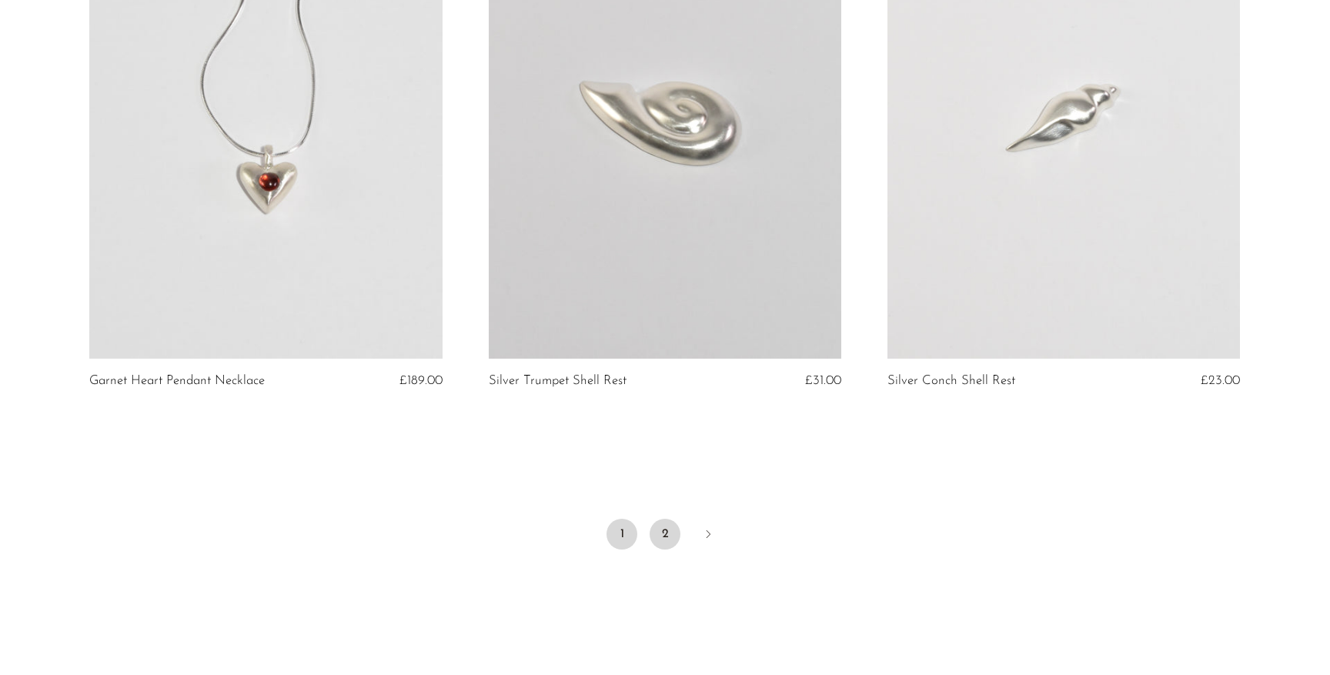  What do you see at coordinates (823, 380) in the screenshot?
I see `span: £31.00` at bounding box center [823, 380].